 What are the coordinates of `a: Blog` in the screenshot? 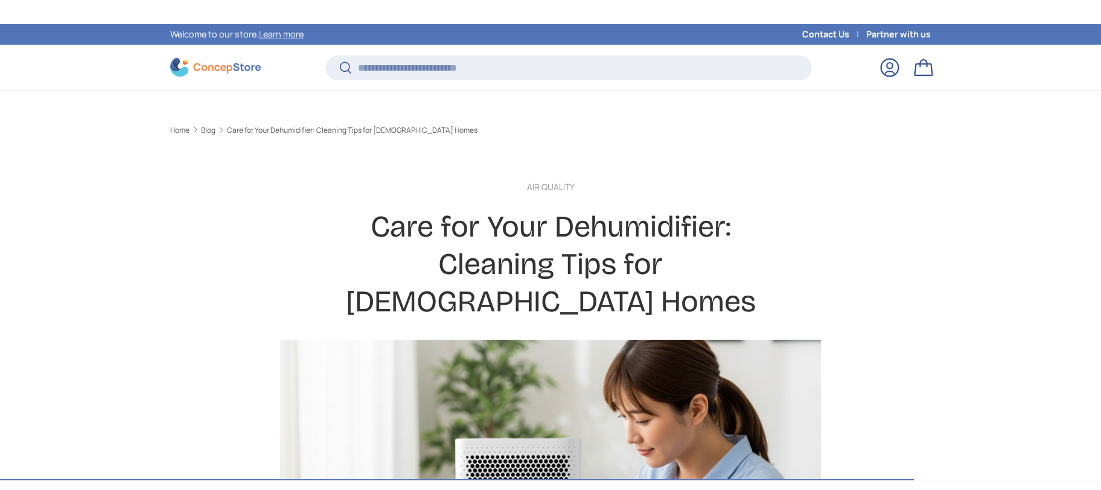 It's located at (208, 130).